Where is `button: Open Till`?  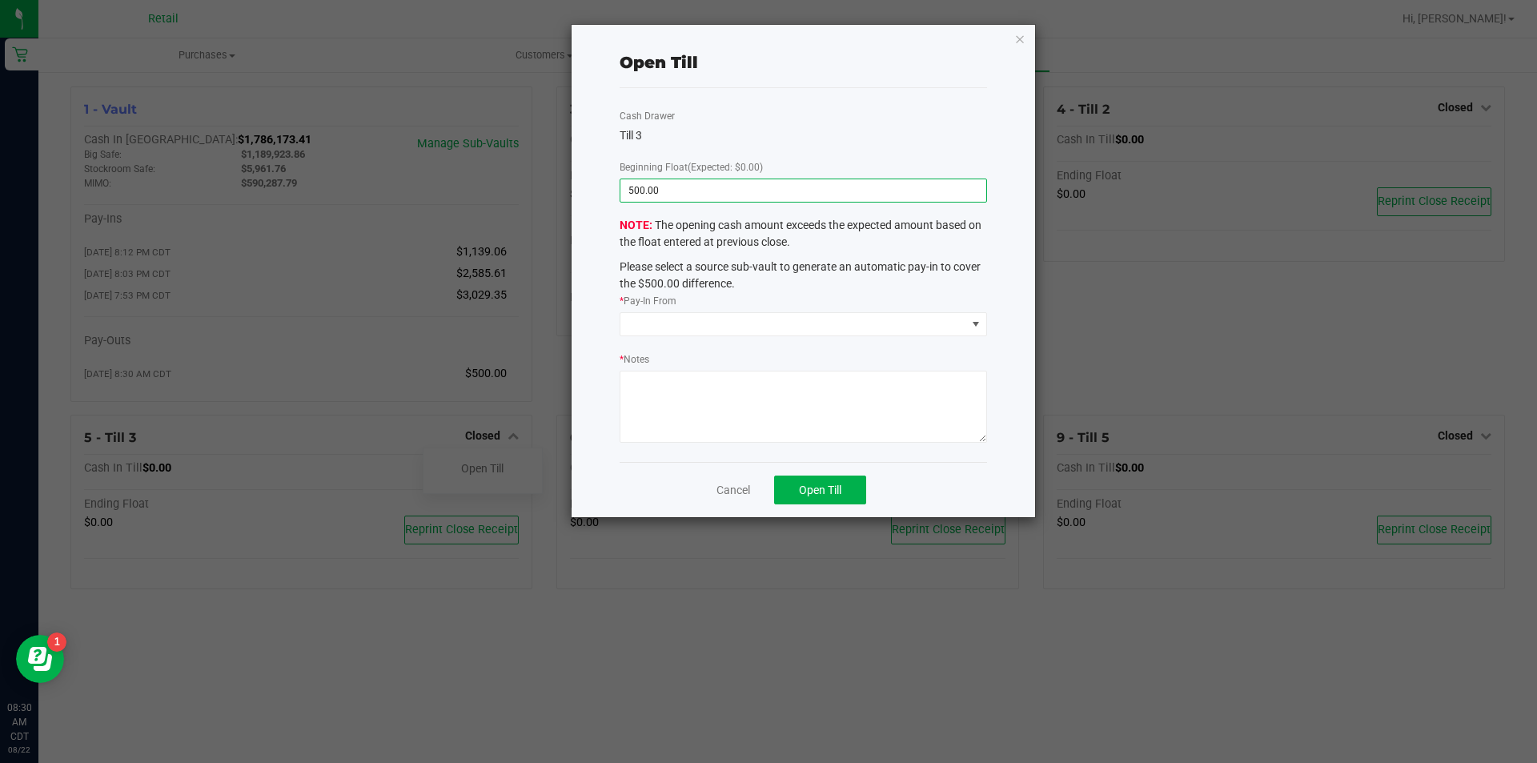 button: Open Till is located at coordinates (820, 490).